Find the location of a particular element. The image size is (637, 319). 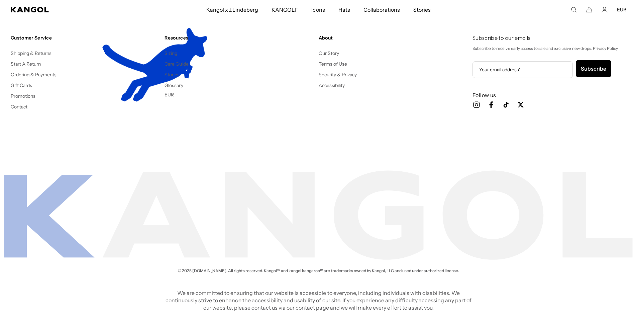

h4: Resources is located at coordinates (239, 38).